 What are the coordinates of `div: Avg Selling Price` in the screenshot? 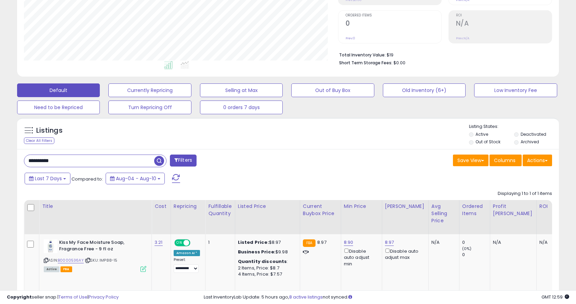 It's located at (443, 213).